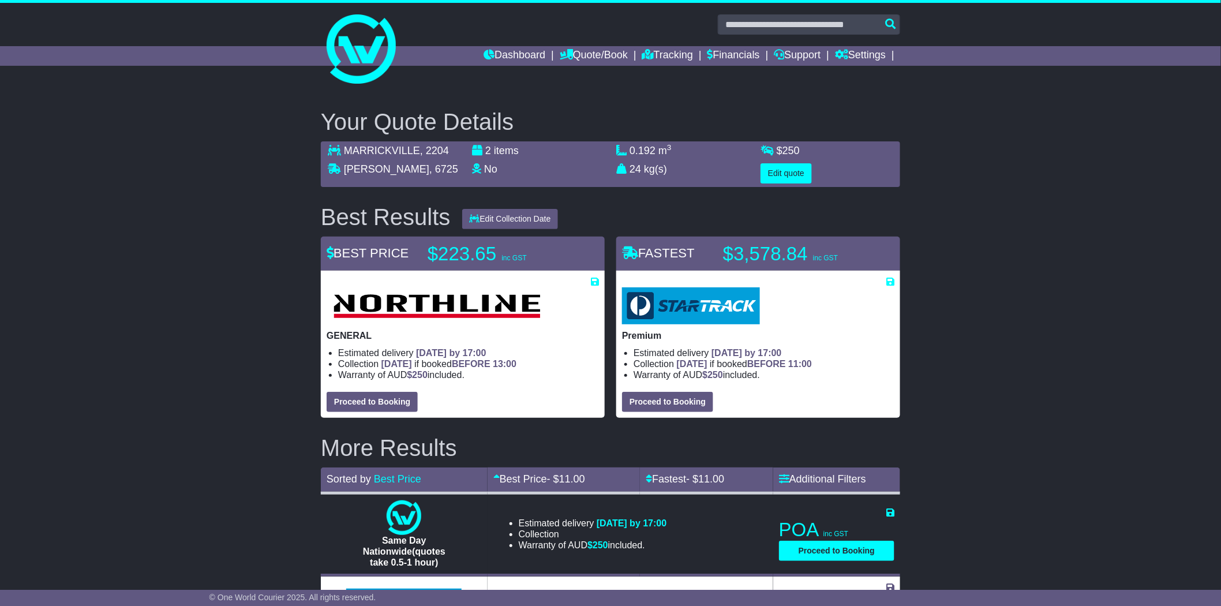 Image resolution: width=1221 pixels, height=606 pixels. Describe the element at coordinates (491, 169) in the screenshot. I see `span: No` at that location.